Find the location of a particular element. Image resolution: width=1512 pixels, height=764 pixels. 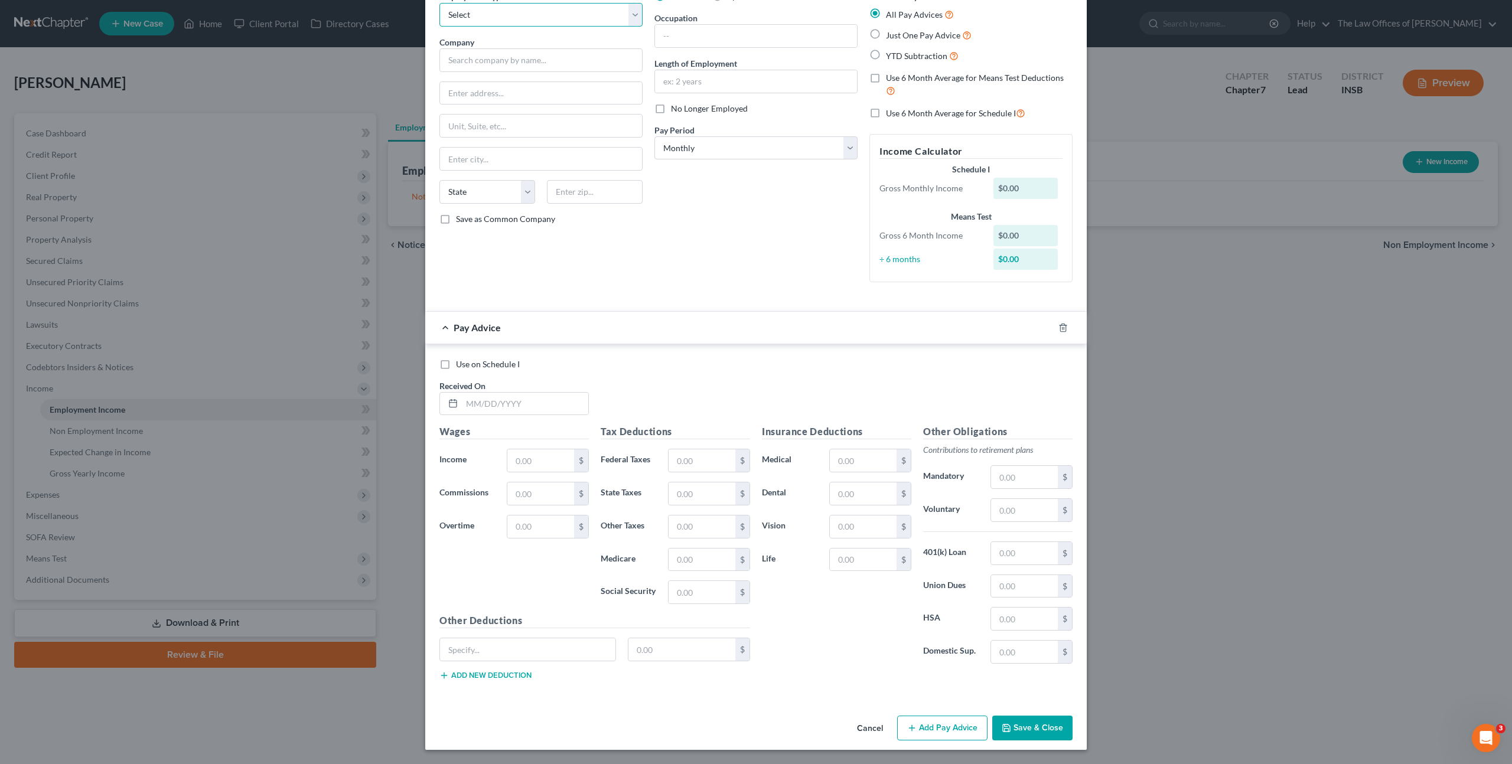

button: Cancel is located at coordinates (870, 729).